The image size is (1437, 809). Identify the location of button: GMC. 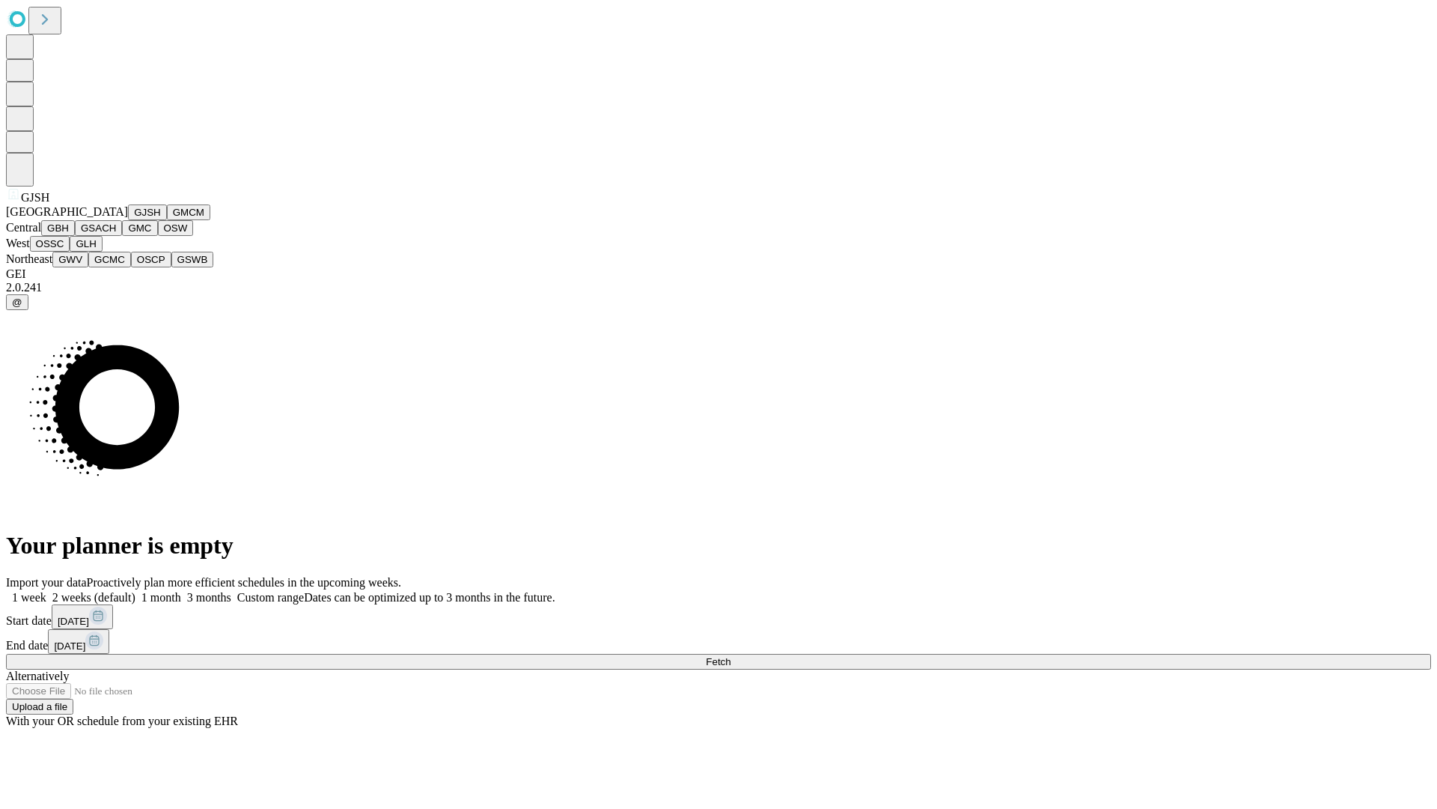
(139, 228).